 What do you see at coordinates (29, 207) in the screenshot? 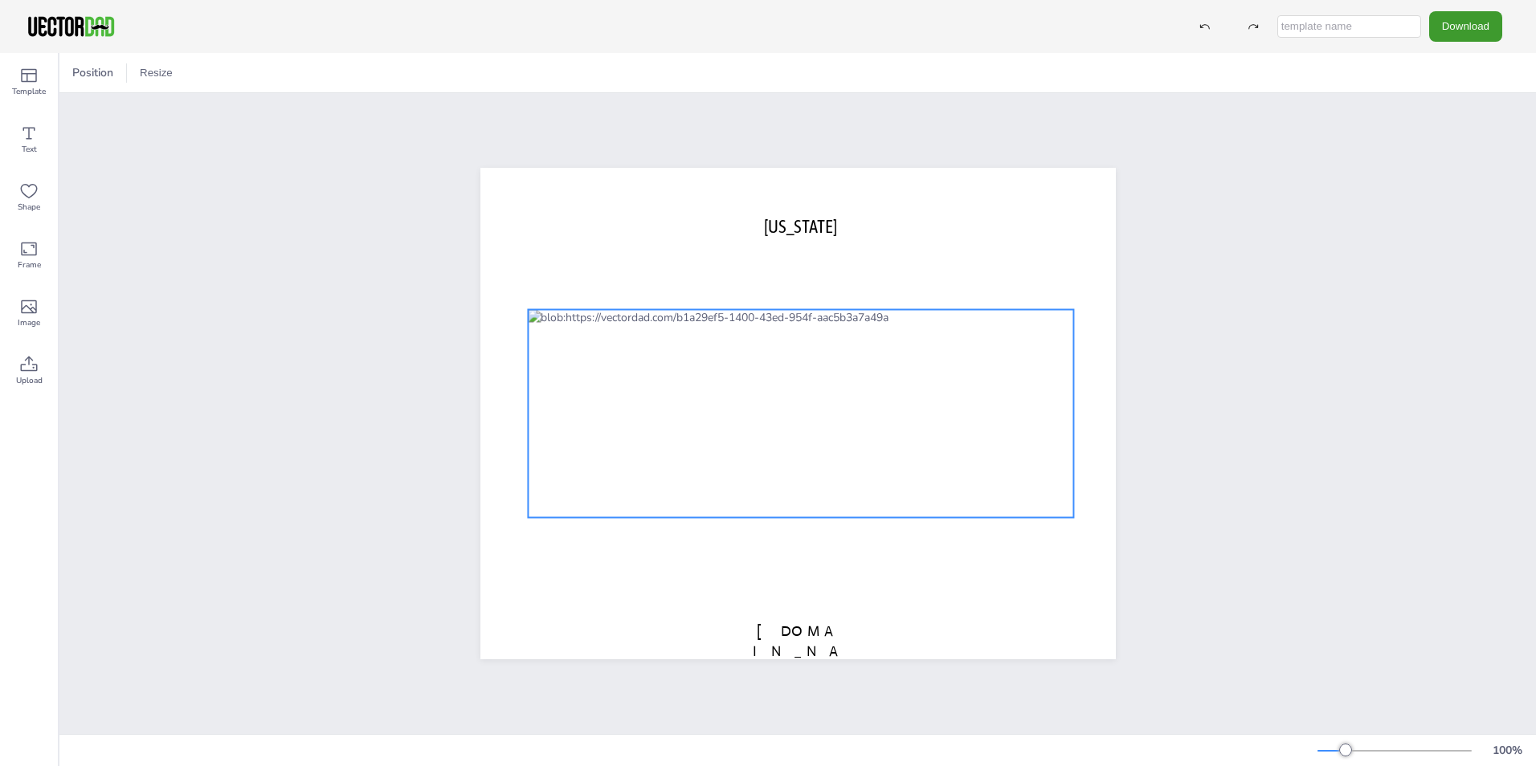
I see `span: Shape` at bounding box center [29, 207].